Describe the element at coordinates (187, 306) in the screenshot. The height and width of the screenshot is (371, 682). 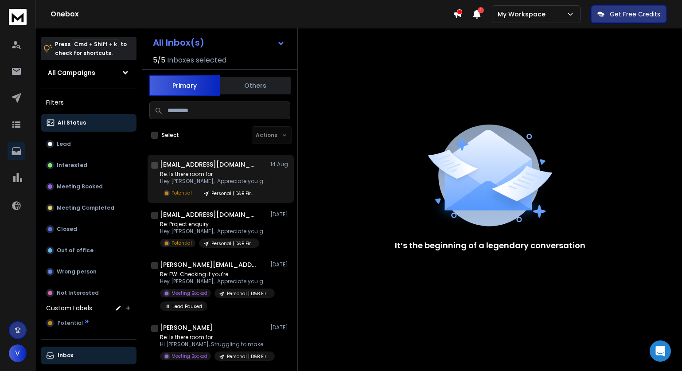
I see `p: Lead Paused` at that location.